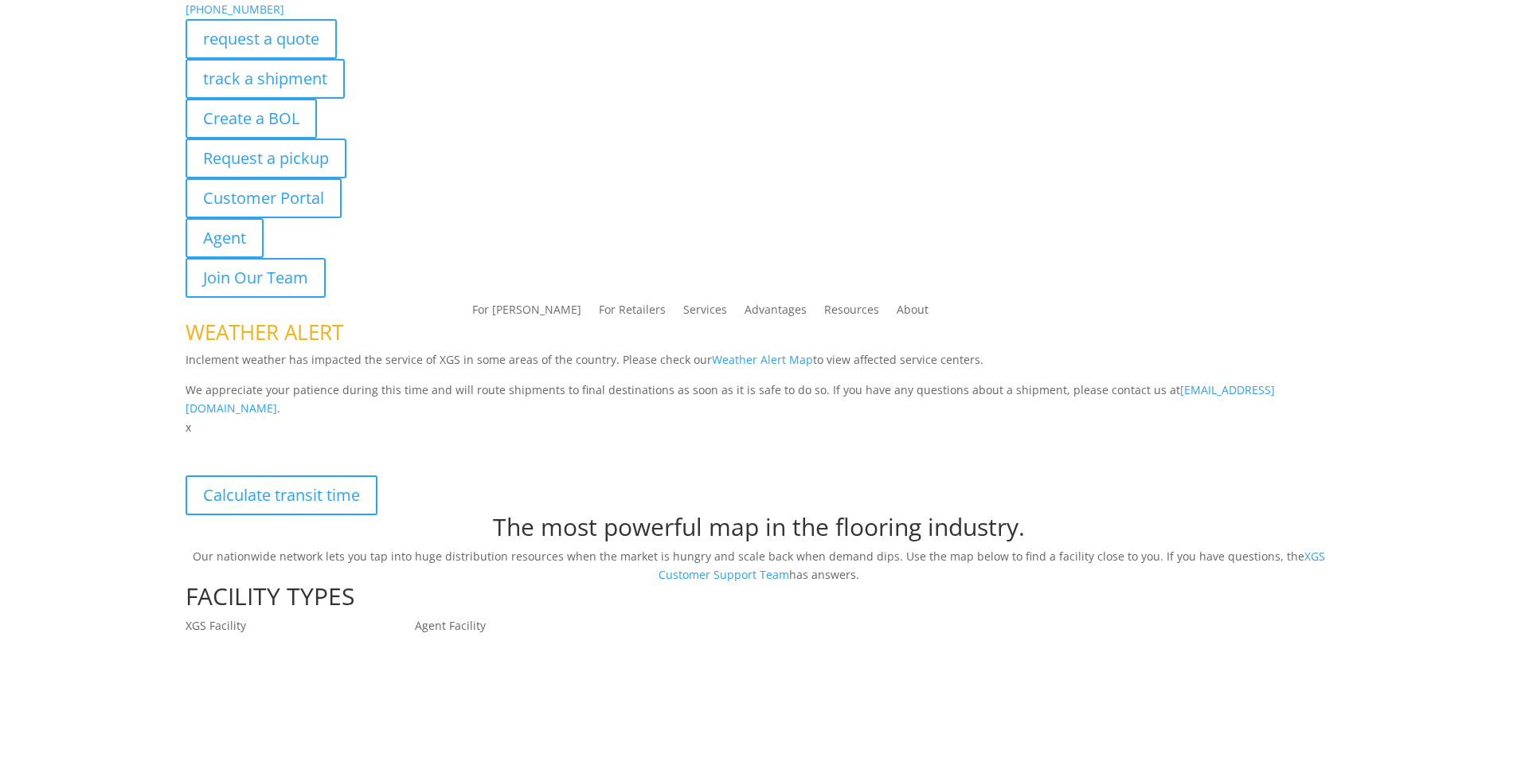 This screenshot has width=1517, height=762. What do you see at coordinates (705, 313) in the screenshot?
I see `a: Services` at bounding box center [705, 313].